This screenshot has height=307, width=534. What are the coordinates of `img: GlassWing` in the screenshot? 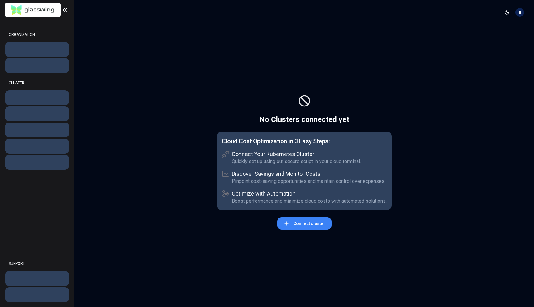 It's located at (33, 10).